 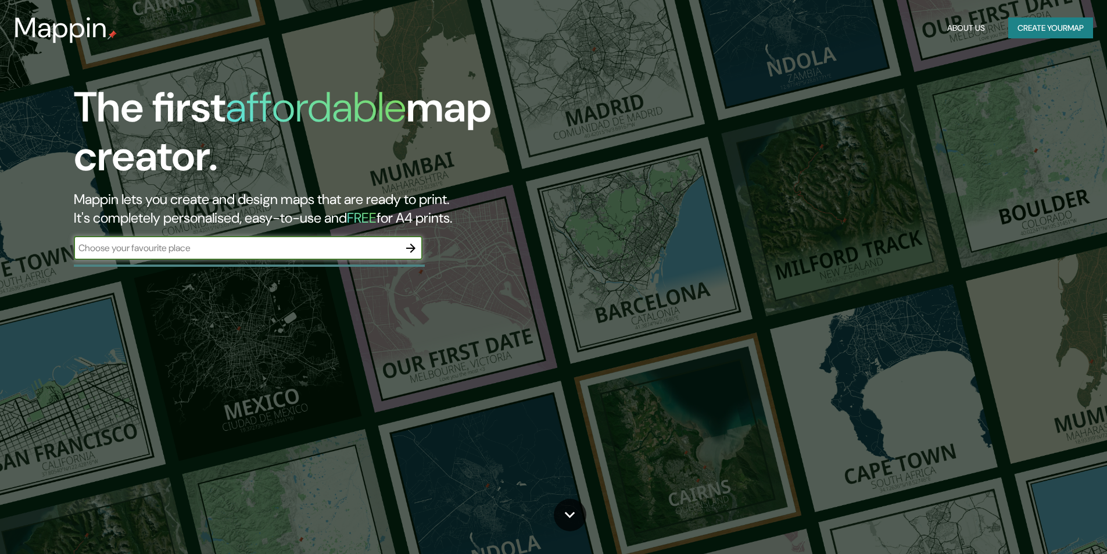 What do you see at coordinates (1051, 28) in the screenshot?
I see `button: Create yourmap` at bounding box center [1051, 28].